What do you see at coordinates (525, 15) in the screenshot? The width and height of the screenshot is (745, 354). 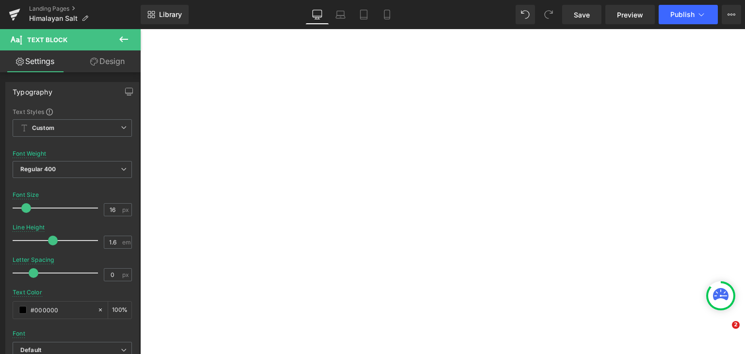 I see `button: Undo` at bounding box center [525, 15].